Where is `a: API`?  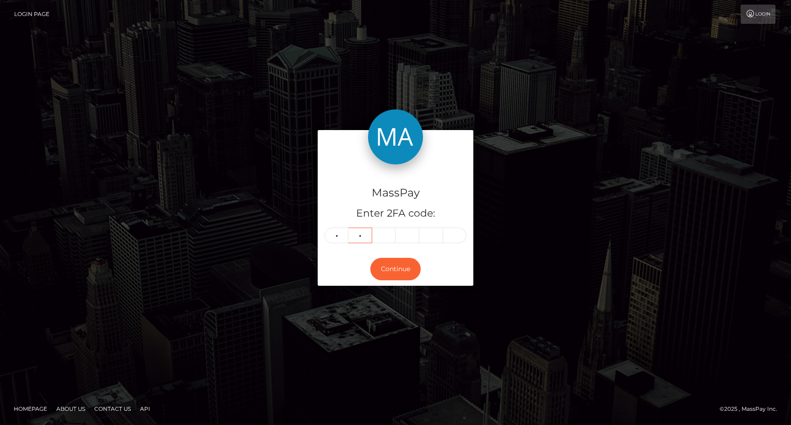 a: API is located at coordinates (145, 408).